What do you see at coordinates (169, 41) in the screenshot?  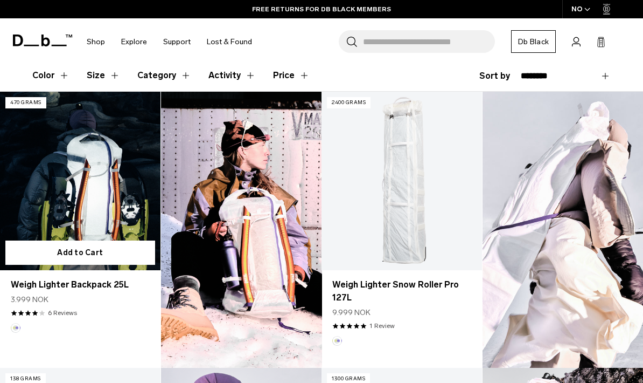 I see `nav: Main Navigation` at bounding box center [169, 41].